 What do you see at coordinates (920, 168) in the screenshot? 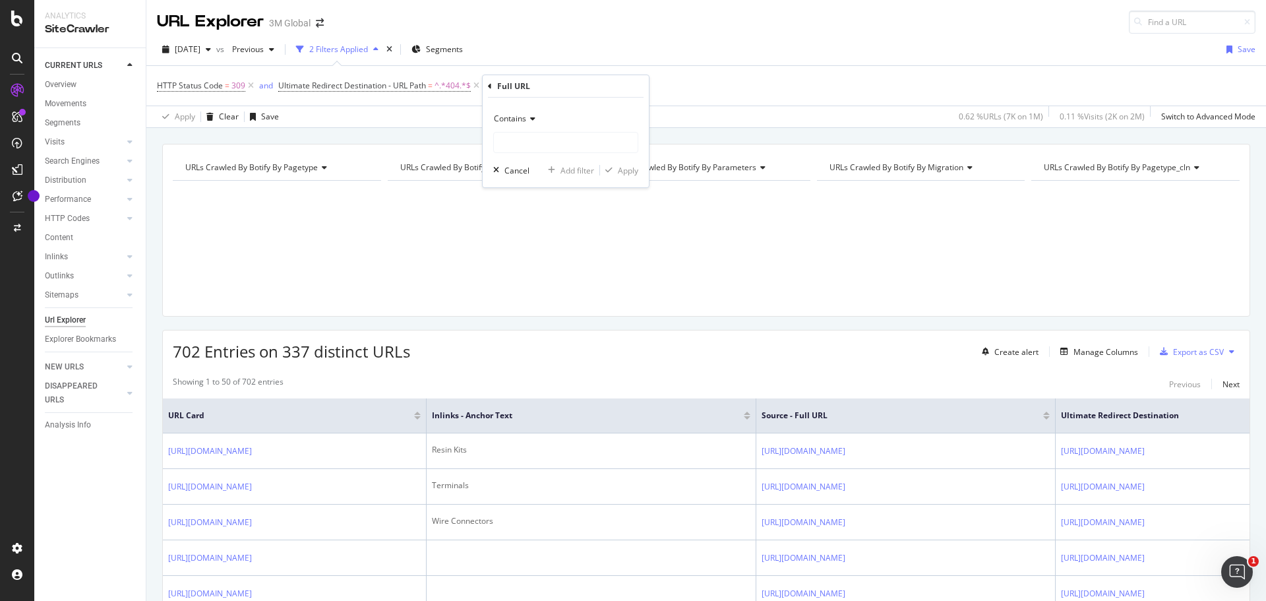
I see `h4: URLs Crawled By Botify By migration` at bounding box center [920, 168].